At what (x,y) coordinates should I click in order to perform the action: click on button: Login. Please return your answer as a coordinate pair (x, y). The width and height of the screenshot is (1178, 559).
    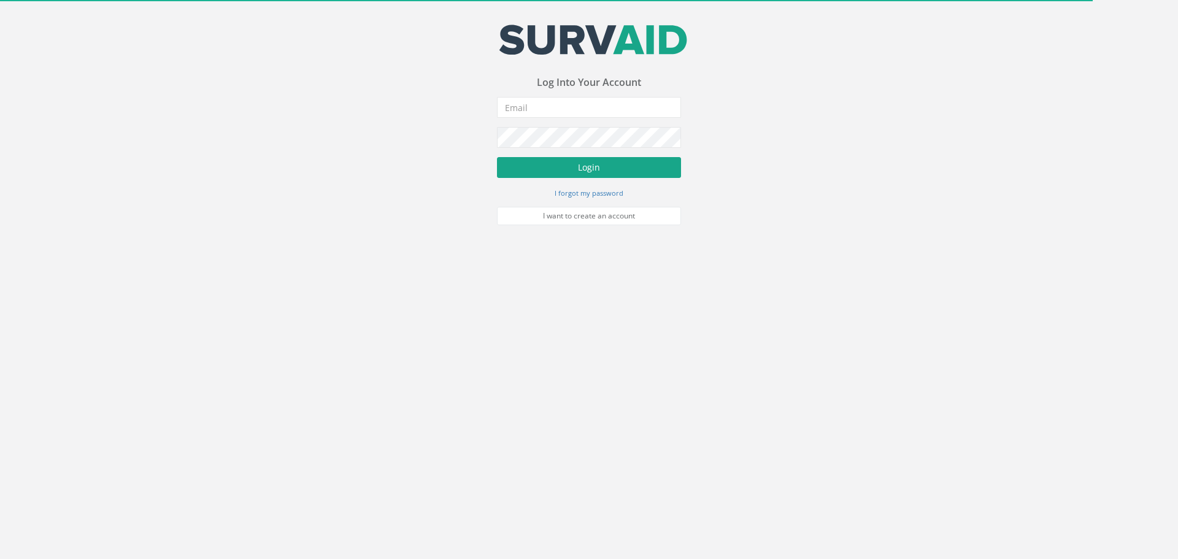
    Looking at the image, I should click on (589, 167).